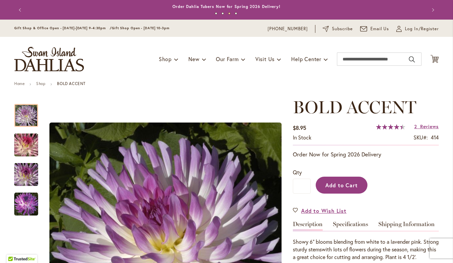 Image resolution: width=453 pixels, height=263 pixels. What do you see at coordinates (416, 126) in the screenshot?
I see `span: 2` at bounding box center [416, 126].